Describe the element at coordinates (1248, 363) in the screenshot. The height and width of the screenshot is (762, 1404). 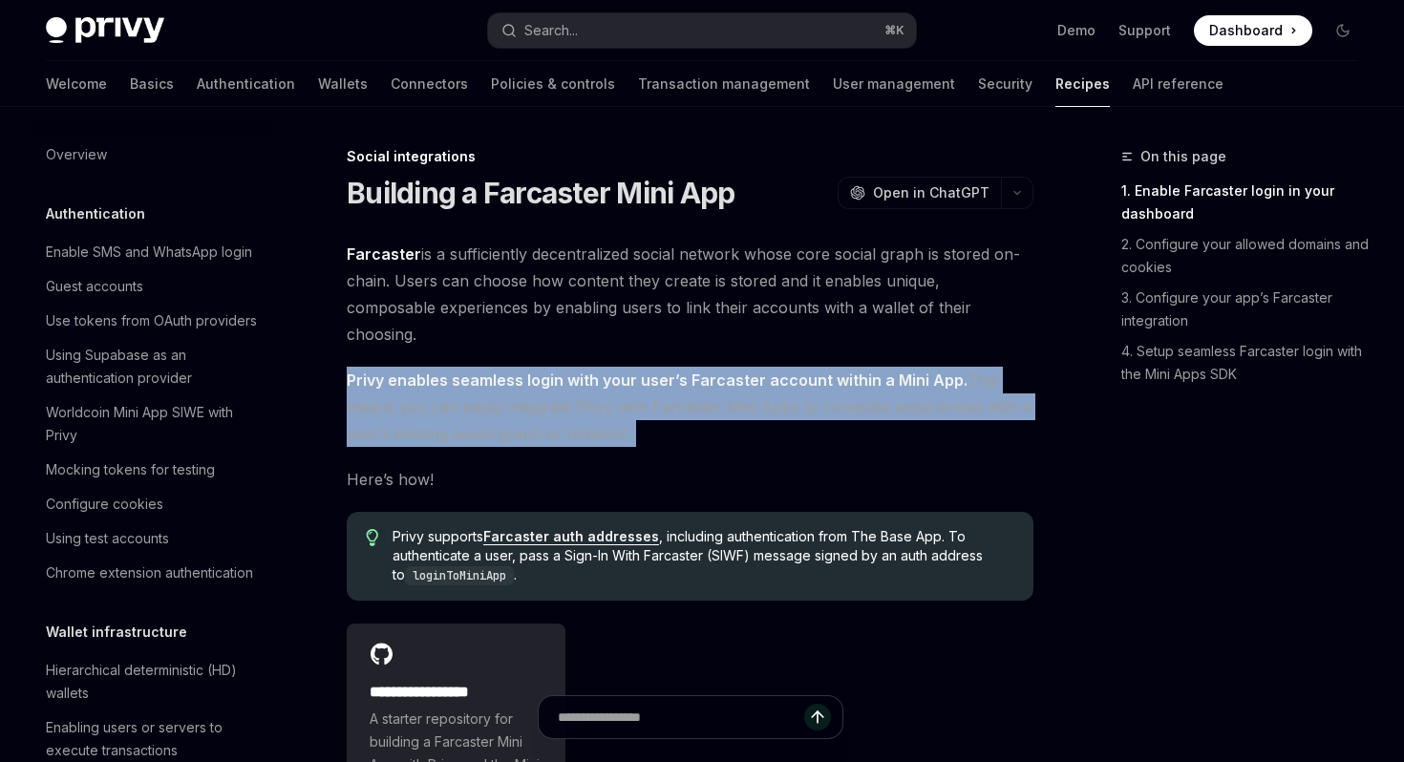
I see `a: 4. Setup seamless Farcaster login with the Mini Apps SDK` at that location.